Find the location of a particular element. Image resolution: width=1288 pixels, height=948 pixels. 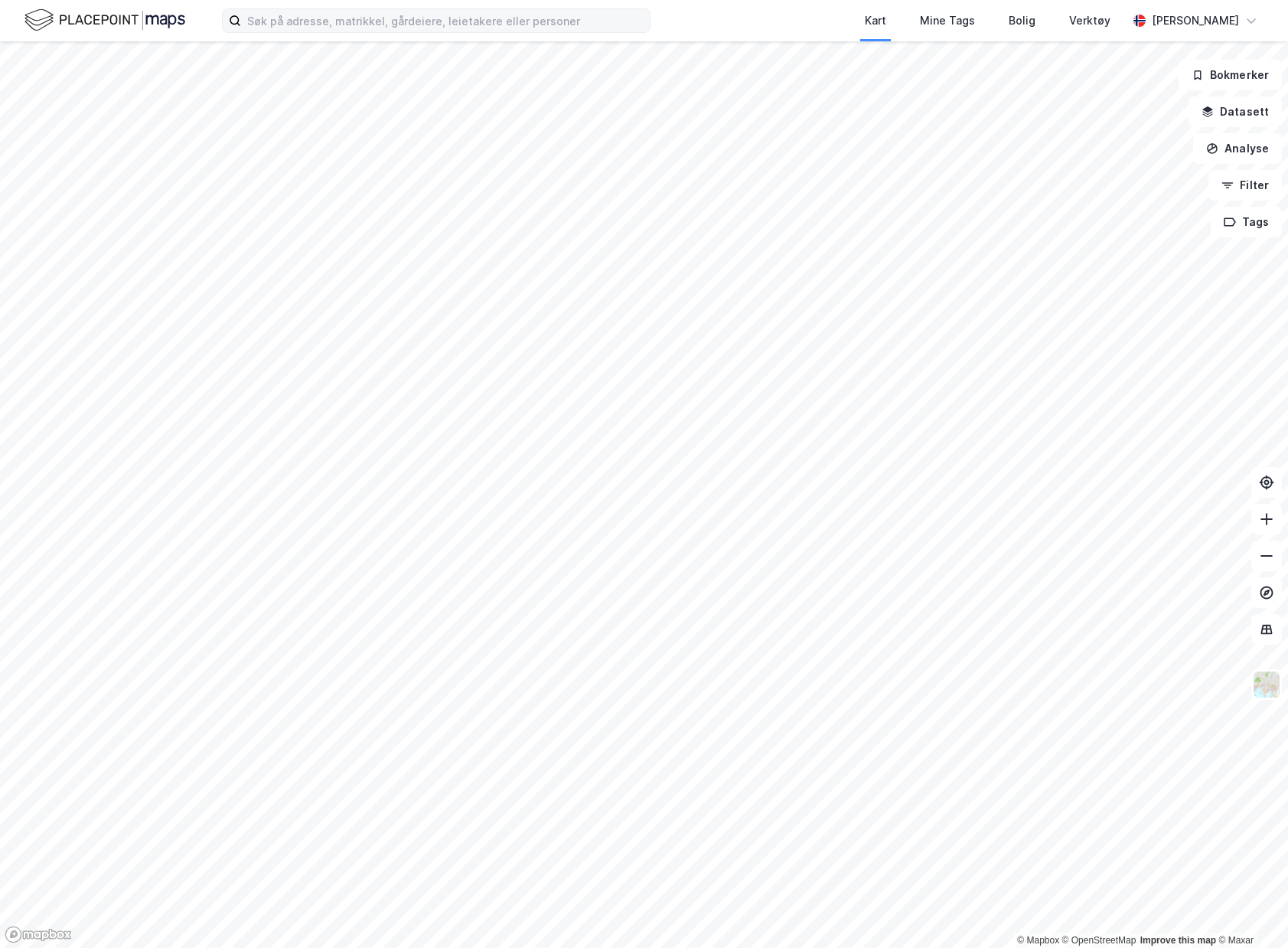

div: Bolig is located at coordinates (1022, 20).